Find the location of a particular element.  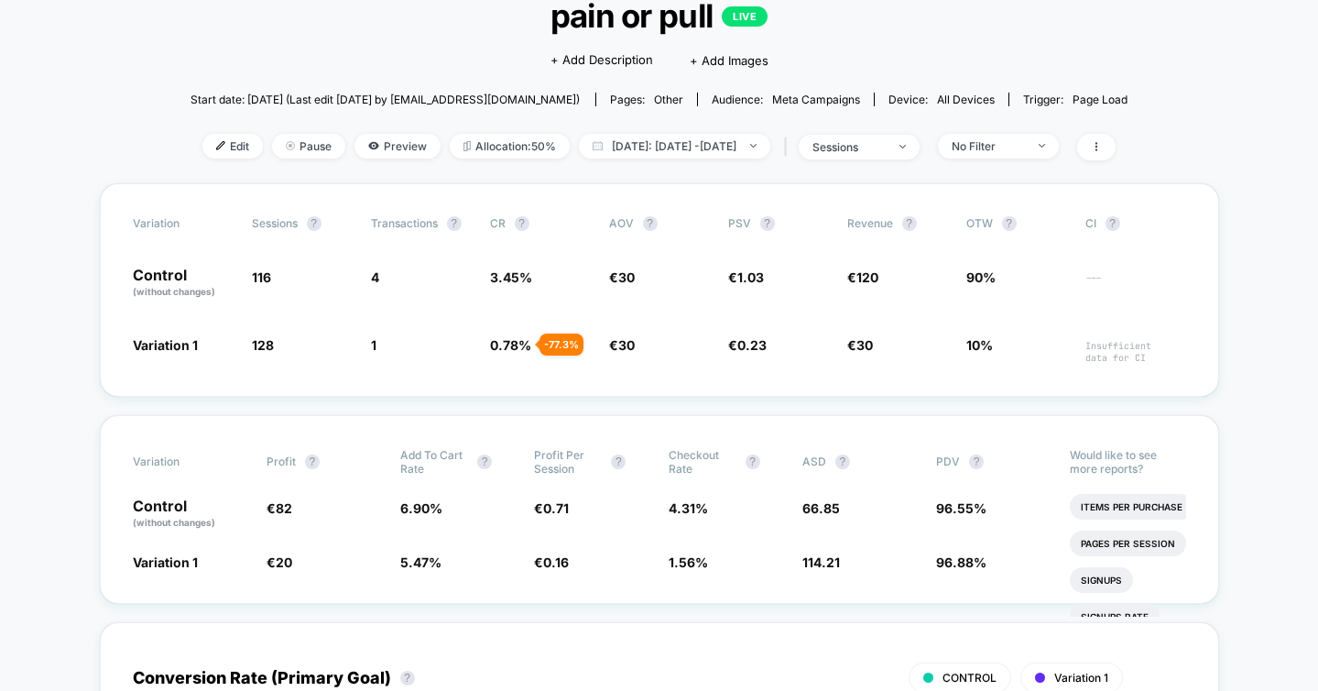

li: Items Per Purchase is located at coordinates (1131, 507).